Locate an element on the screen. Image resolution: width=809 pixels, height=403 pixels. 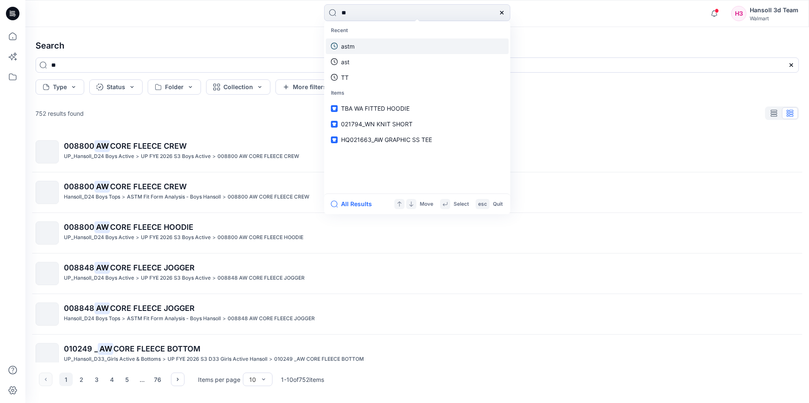
a: 008848AWCORE FLEECE JOGGERUP_Hansoll_D24 Boys Active>UP FYE 2026 S3 Boys Active>008848 AW CORE FL... is located at coordinates (417, 274).